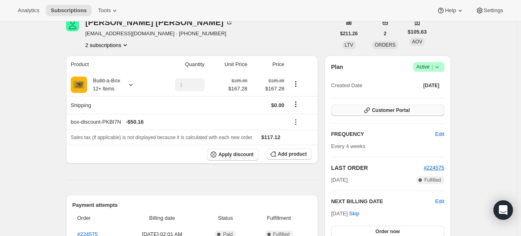 The height and width of the screenshot is (236, 521). Describe the element at coordinates (162, 137) in the screenshot. I see `span: Sales tax (if applicable) is not displayed because it is calculated with each new order.` at that location.